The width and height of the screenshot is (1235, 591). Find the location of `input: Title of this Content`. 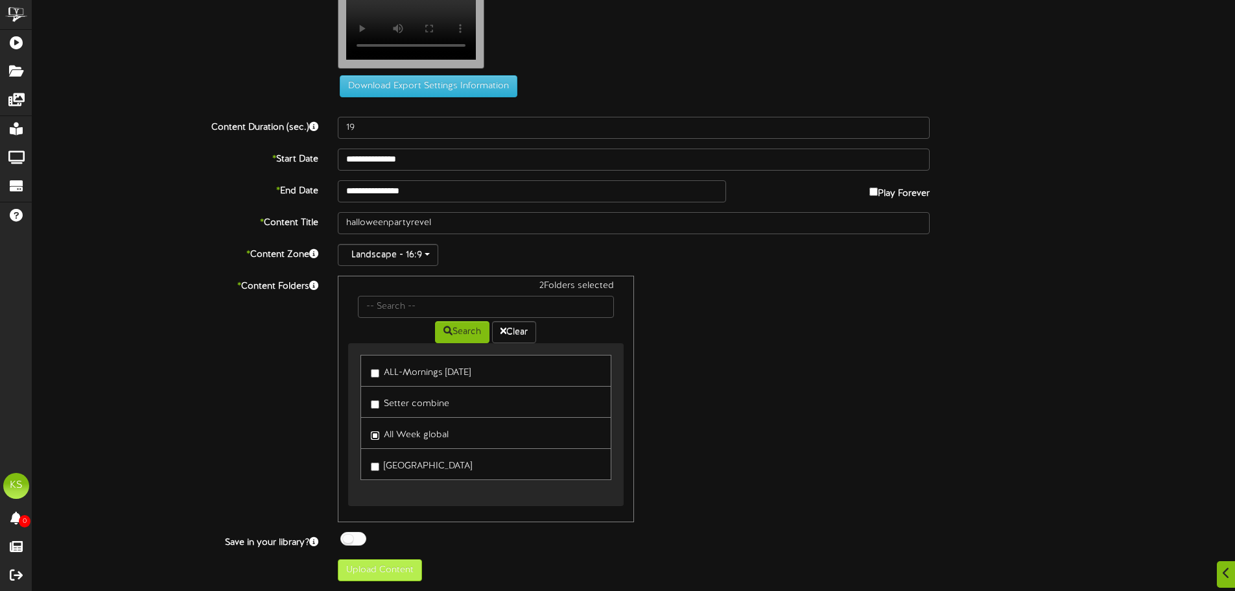

input: Title of this Content is located at coordinates (633, 223).